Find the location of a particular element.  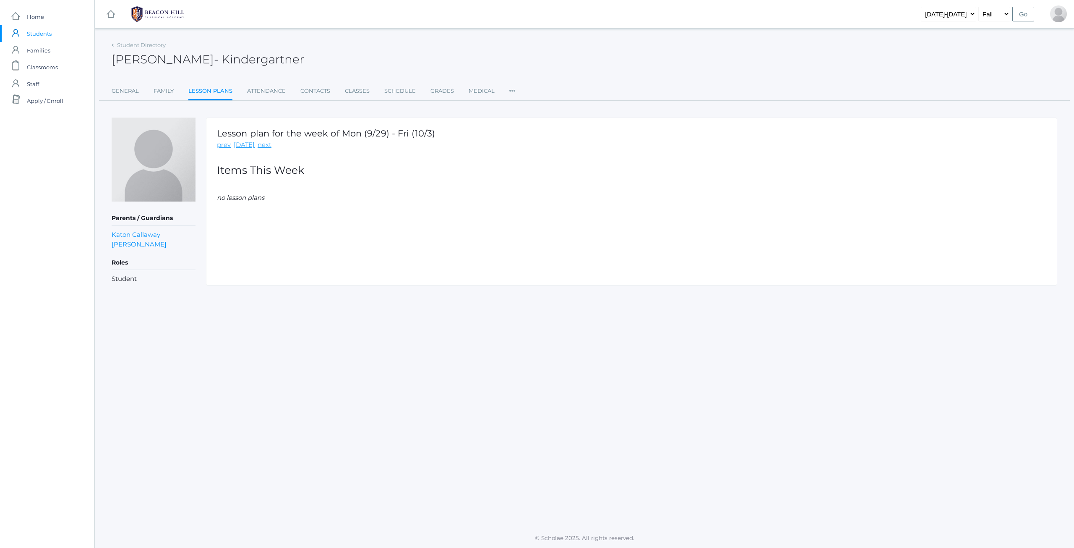

li: Student is located at coordinates (154, 279).